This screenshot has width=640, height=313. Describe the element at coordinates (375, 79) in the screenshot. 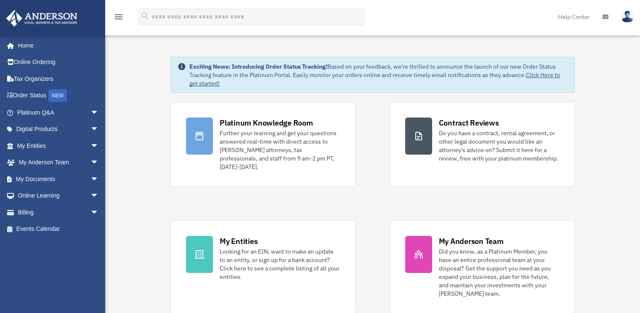

I see `a: Click Here to get started!` at that location.